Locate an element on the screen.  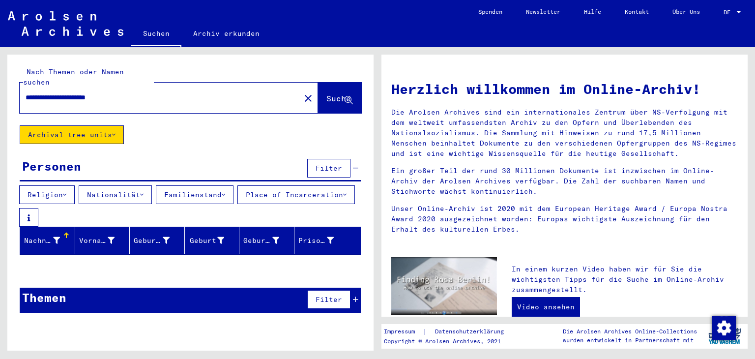
div: Personen is located at coordinates (52, 166).